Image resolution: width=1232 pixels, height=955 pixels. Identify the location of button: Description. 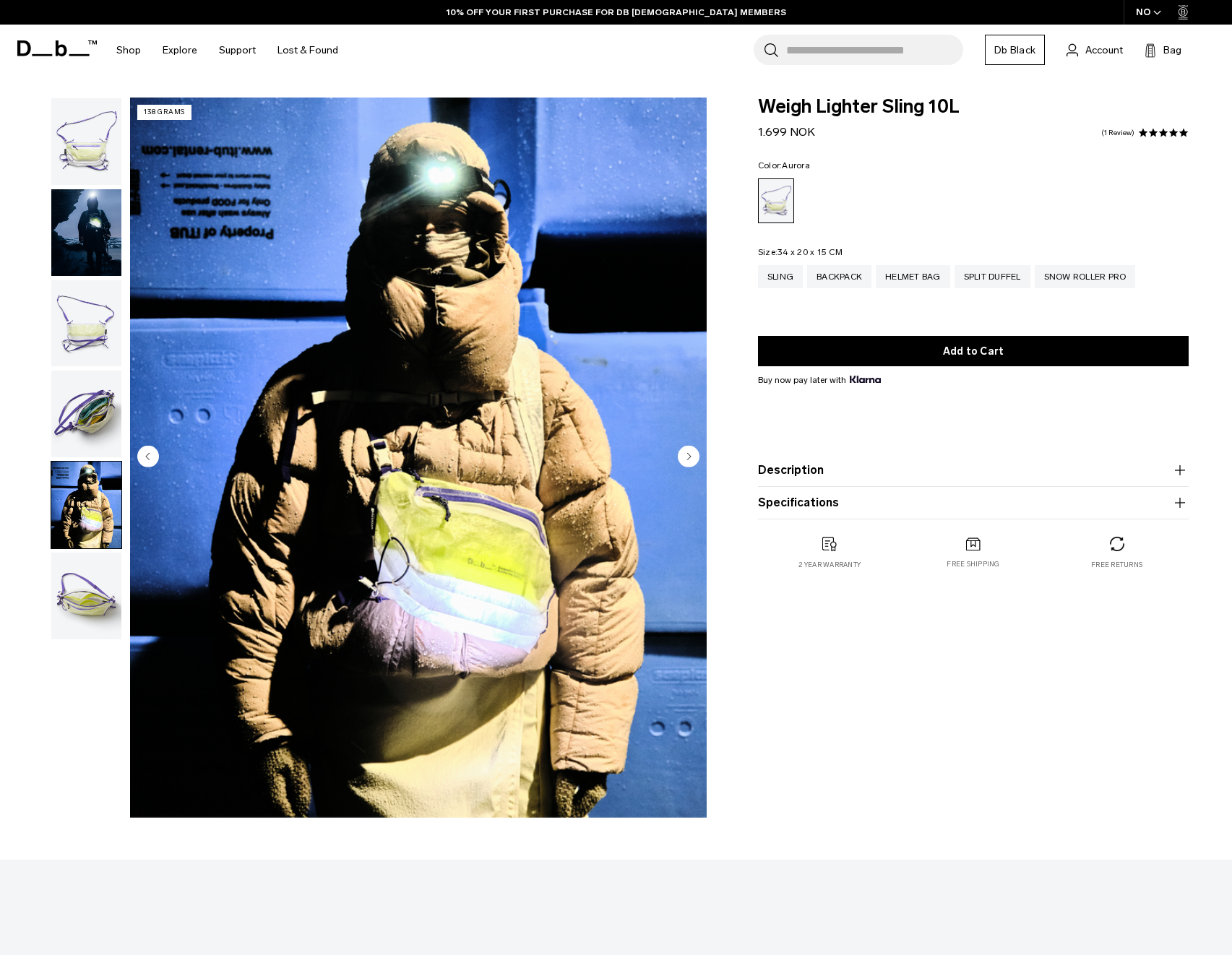
(973, 471).